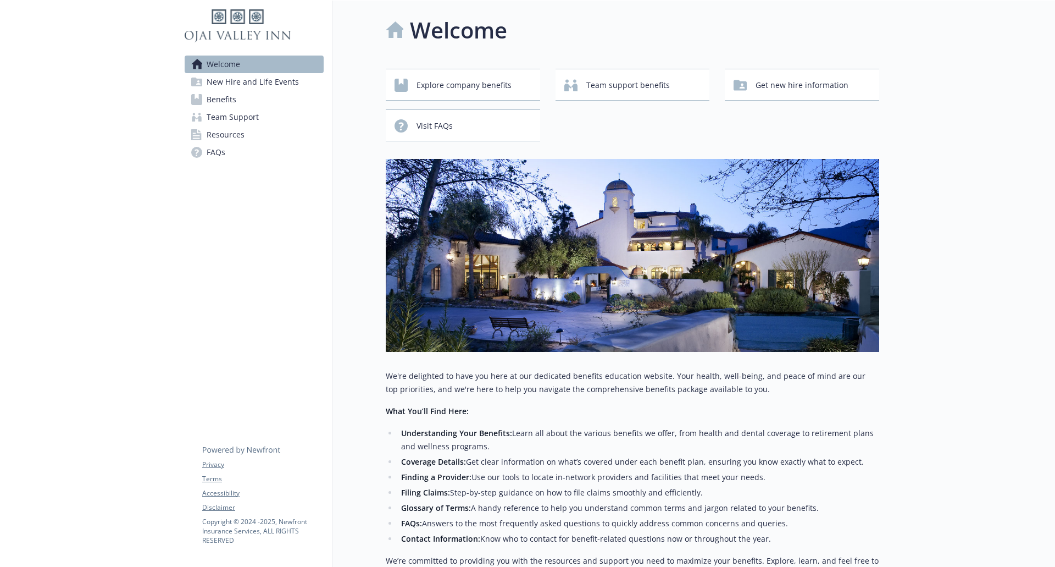  Describe the element at coordinates (263, 530) in the screenshot. I see `p: Copyright © 2024 - 2025 , Newfront Insurance Services, ALL RIGHTS RESERVED` at that location.